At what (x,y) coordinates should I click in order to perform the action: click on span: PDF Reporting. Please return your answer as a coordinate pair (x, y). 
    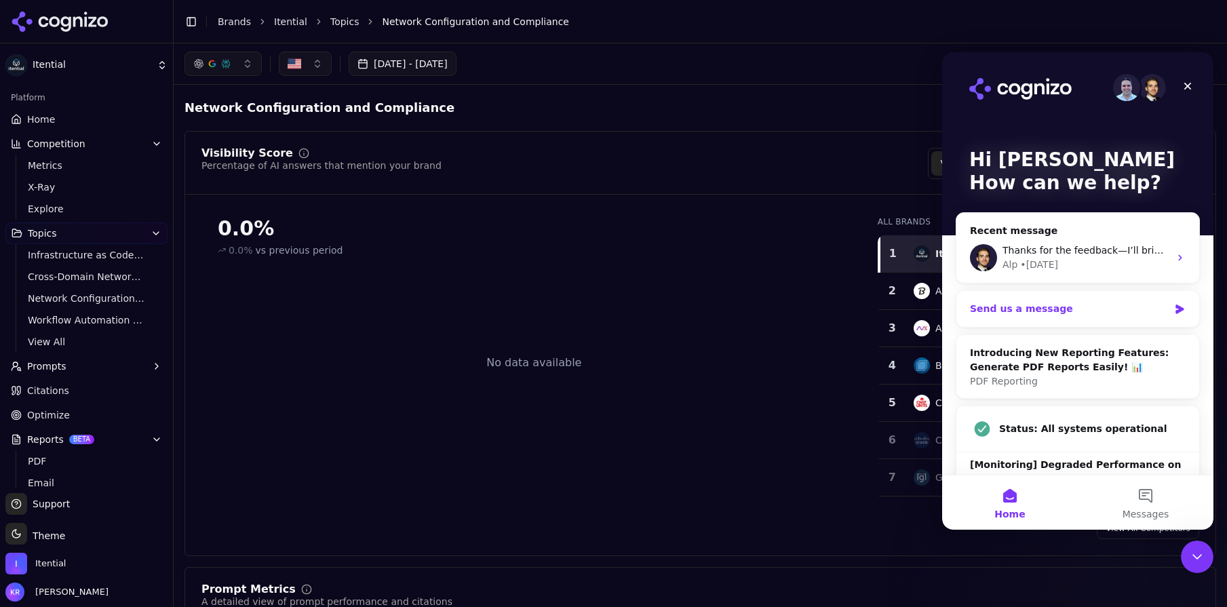
    Looking at the image, I should click on (62, 329).